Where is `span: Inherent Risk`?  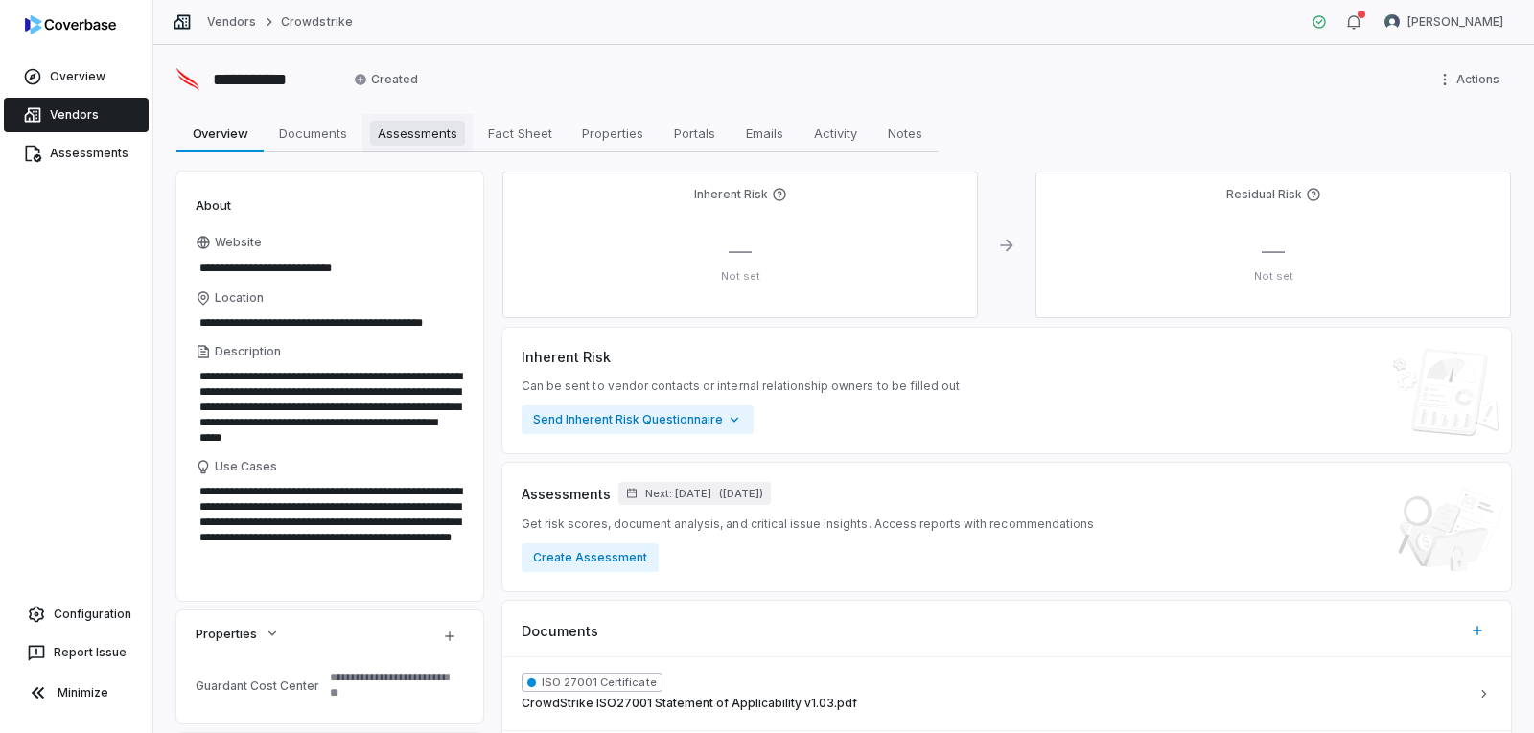 span: Inherent Risk is located at coordinates (566, 357).